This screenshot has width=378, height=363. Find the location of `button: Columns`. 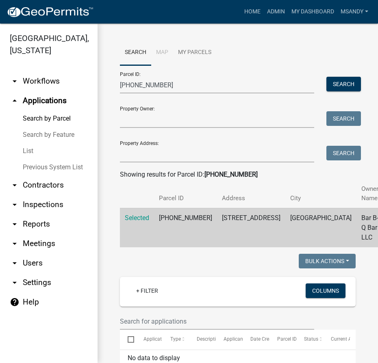

button: Columns is located at coordinates (325, 291).